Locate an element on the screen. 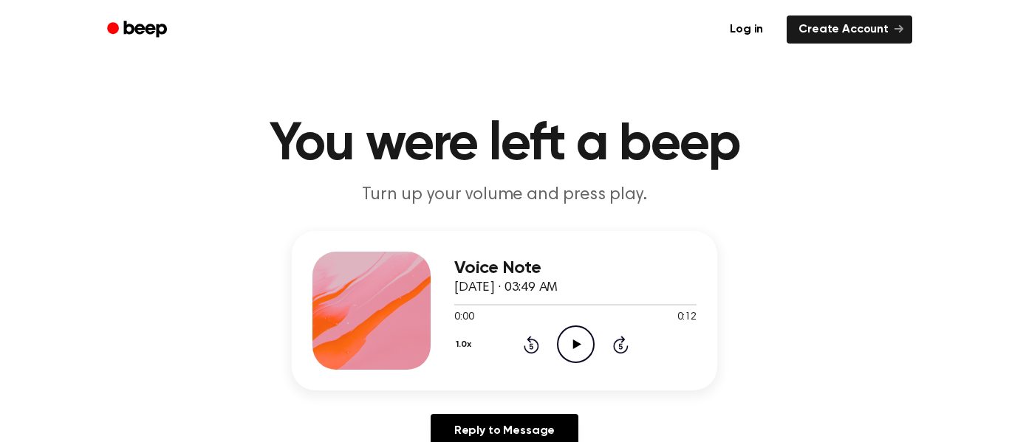  h1: You were left a beep is located at coordinates (505, 145).